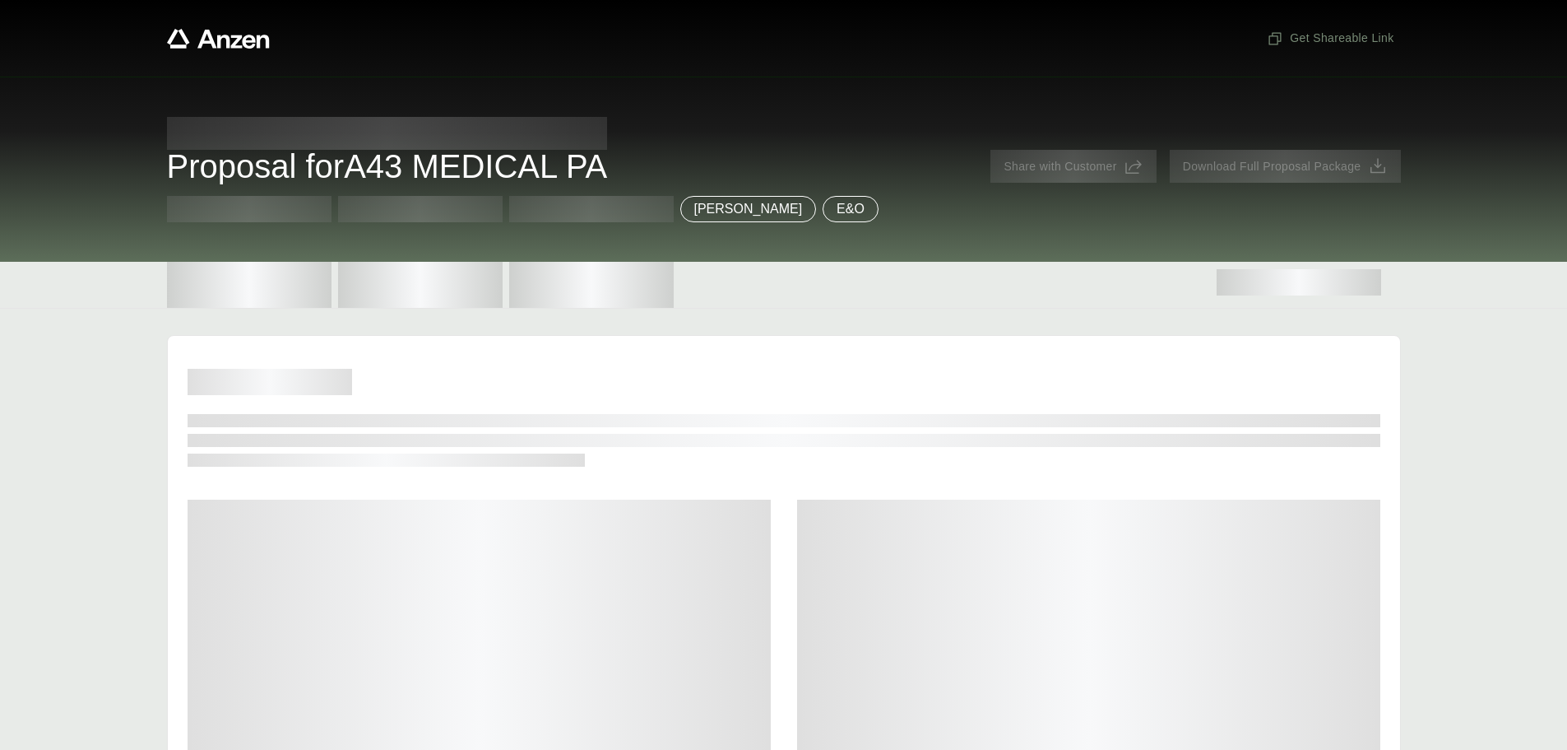 The width and height of the screenshot is (1567, 750). I want to click on span: Proposal for A43 MEDICAL PA, so click(388, 166).